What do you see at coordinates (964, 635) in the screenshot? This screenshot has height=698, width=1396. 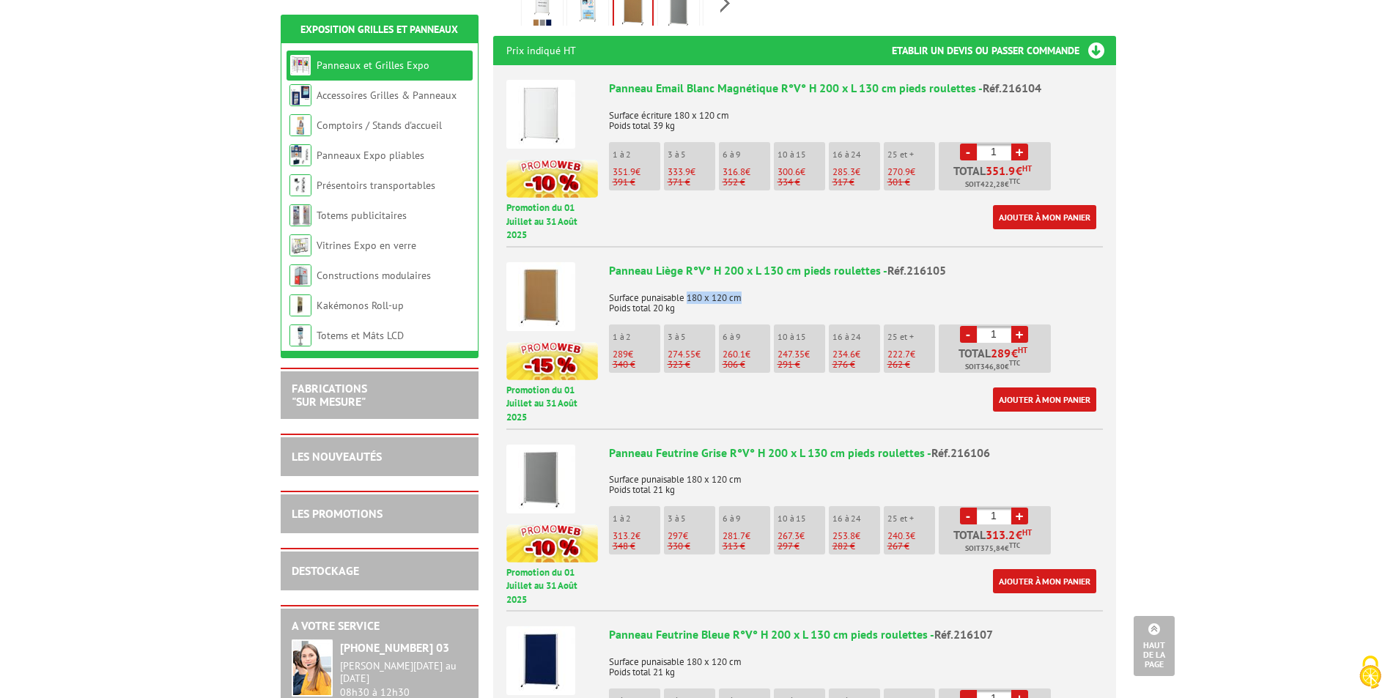 I see `span: Réf.216107` at bounding box center [964, 635].